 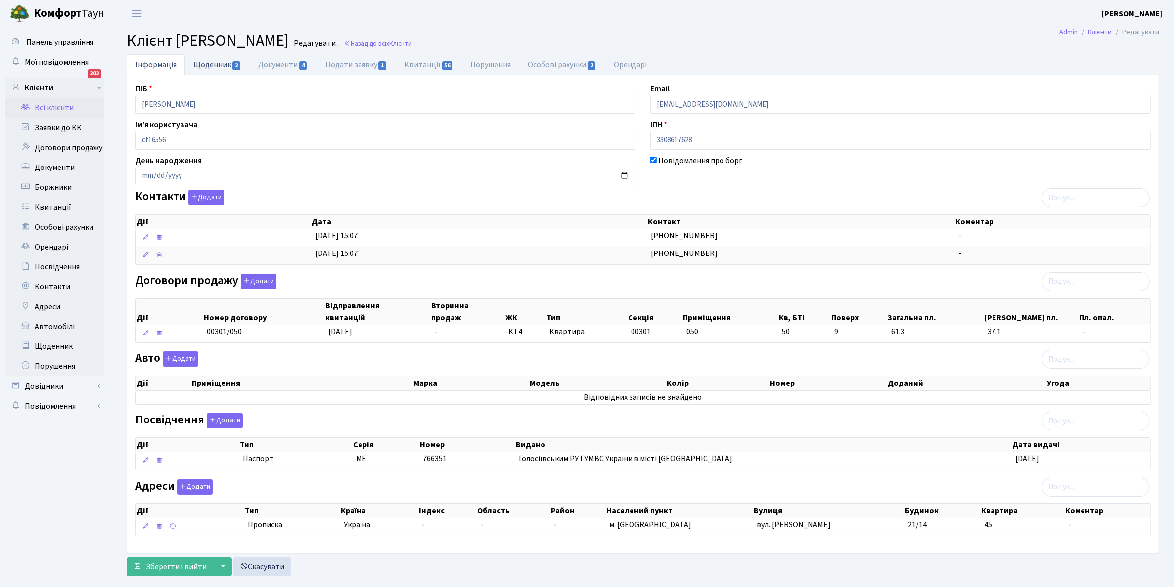 I want to click on span: Україна, so click(x=378, y=525).